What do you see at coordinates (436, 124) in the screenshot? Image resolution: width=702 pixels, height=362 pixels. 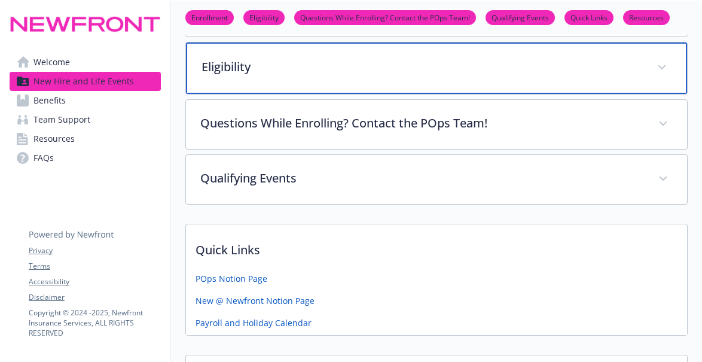 I see `div: Questions While Enrolling? Contact the POps Team!` at bounding box center [436, 124].